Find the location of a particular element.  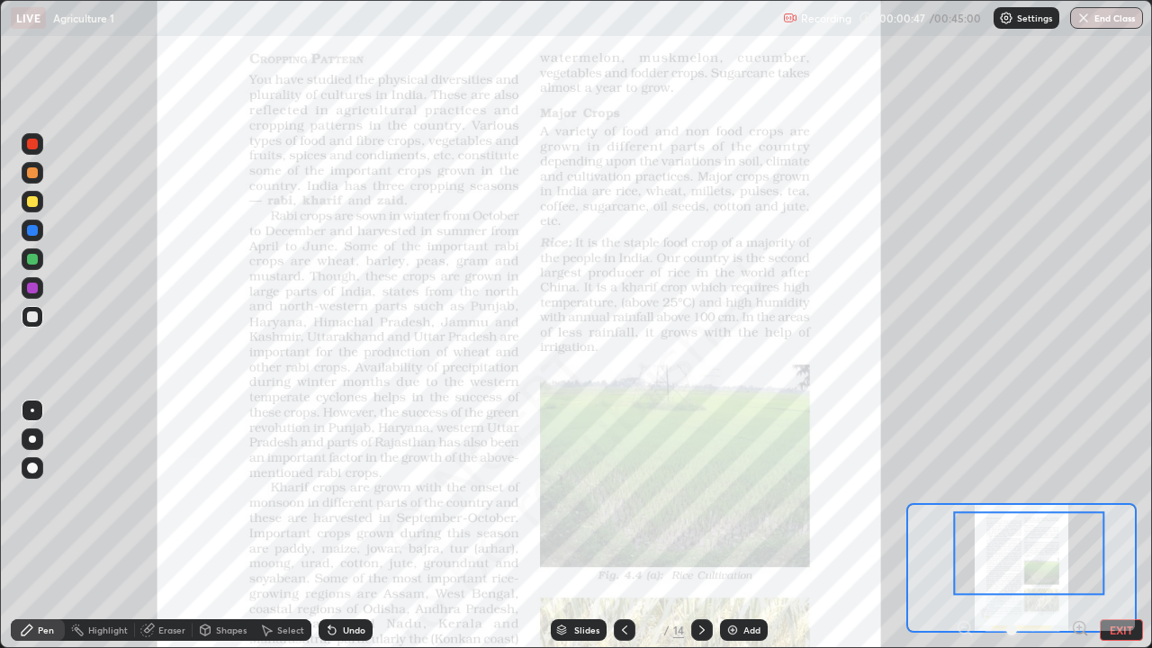

div: Undo is located at coordinates (354, 630).